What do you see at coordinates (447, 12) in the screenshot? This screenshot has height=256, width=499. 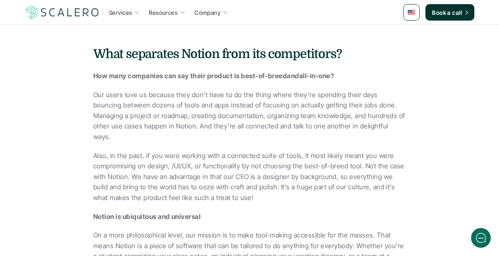 I see `p: Book a call` at bounding box center [447, 12].